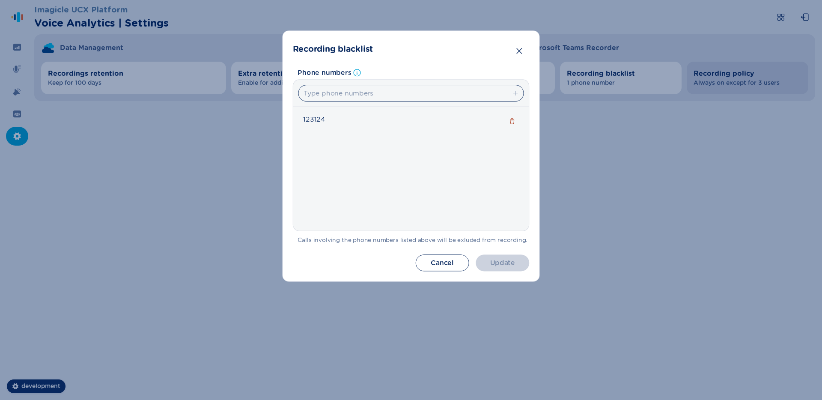 The width and height of the screenshot is (822, 400). What do you see at coordinates (411, 49) in the screenshot?
I see `header: Recording blacklist` at bounding box center [411, 49].